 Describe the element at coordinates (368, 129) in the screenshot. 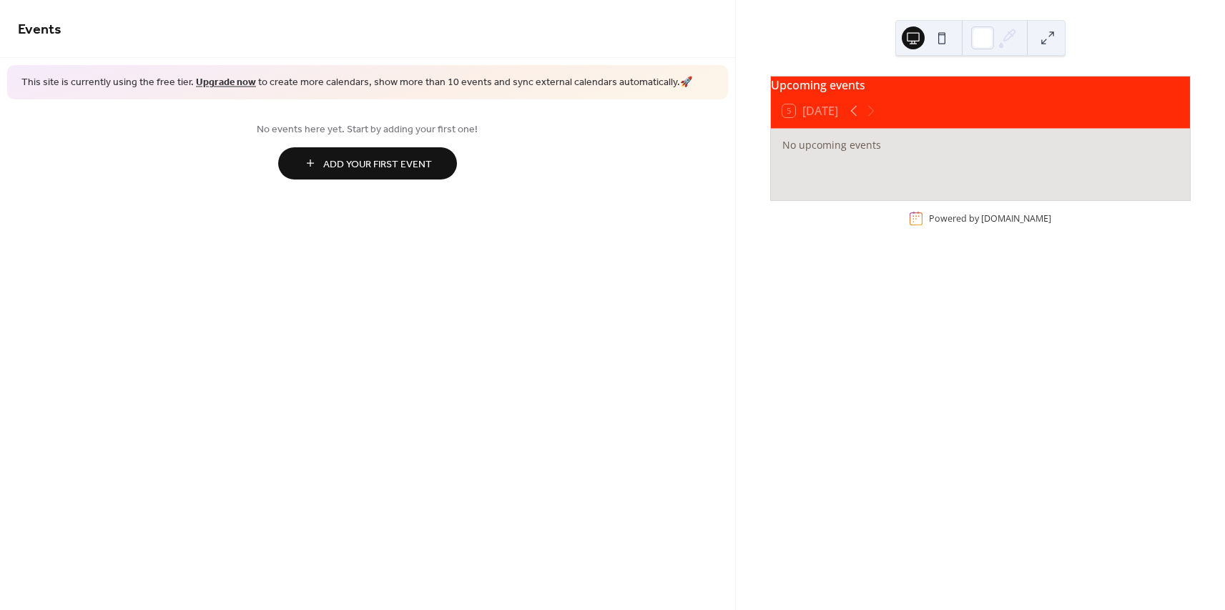

I see `span: No events here yet. Start by adding your first one!` at that location.